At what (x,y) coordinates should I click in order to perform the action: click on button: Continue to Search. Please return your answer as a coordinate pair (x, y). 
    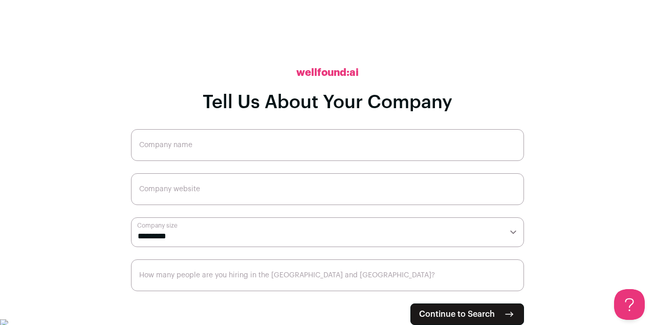
    Looking at the image, I should click on (467, 314).